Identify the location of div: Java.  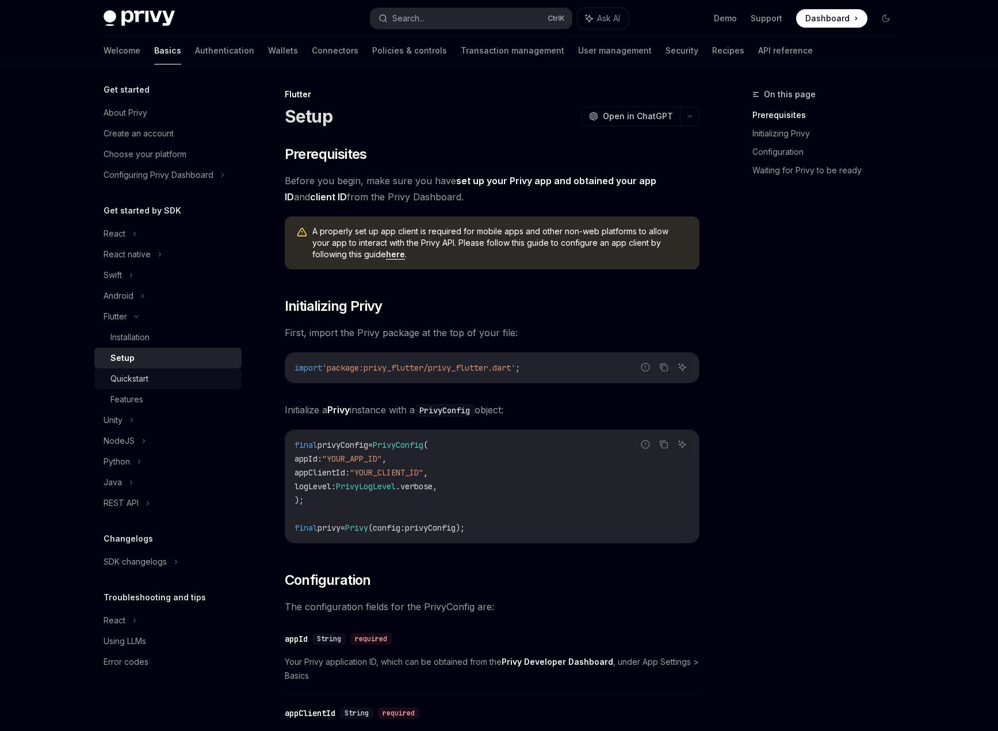
(113, 482).